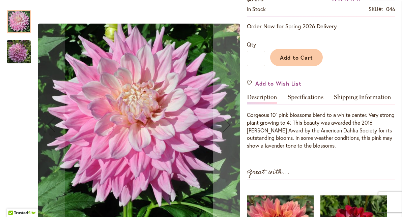  What do you see at coordinates (278, 83) in the screenshot?
I see `span: Add to Wish List` at bounding box center [278, 83].